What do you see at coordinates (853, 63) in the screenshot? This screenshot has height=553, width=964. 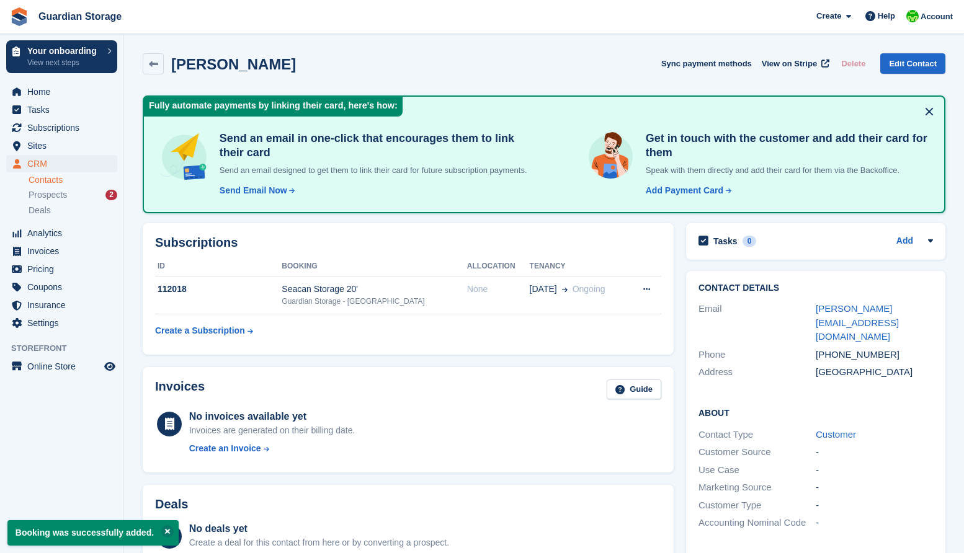 I see `button: Delete` at bounding box center [853, 63].